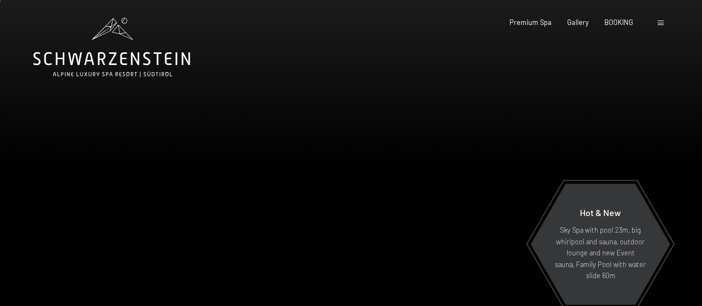 This screenshot has height=306, width=702. Describe the element at coordinates (601, 212) in the screenshot. I see `span: Hot & New` at that location.